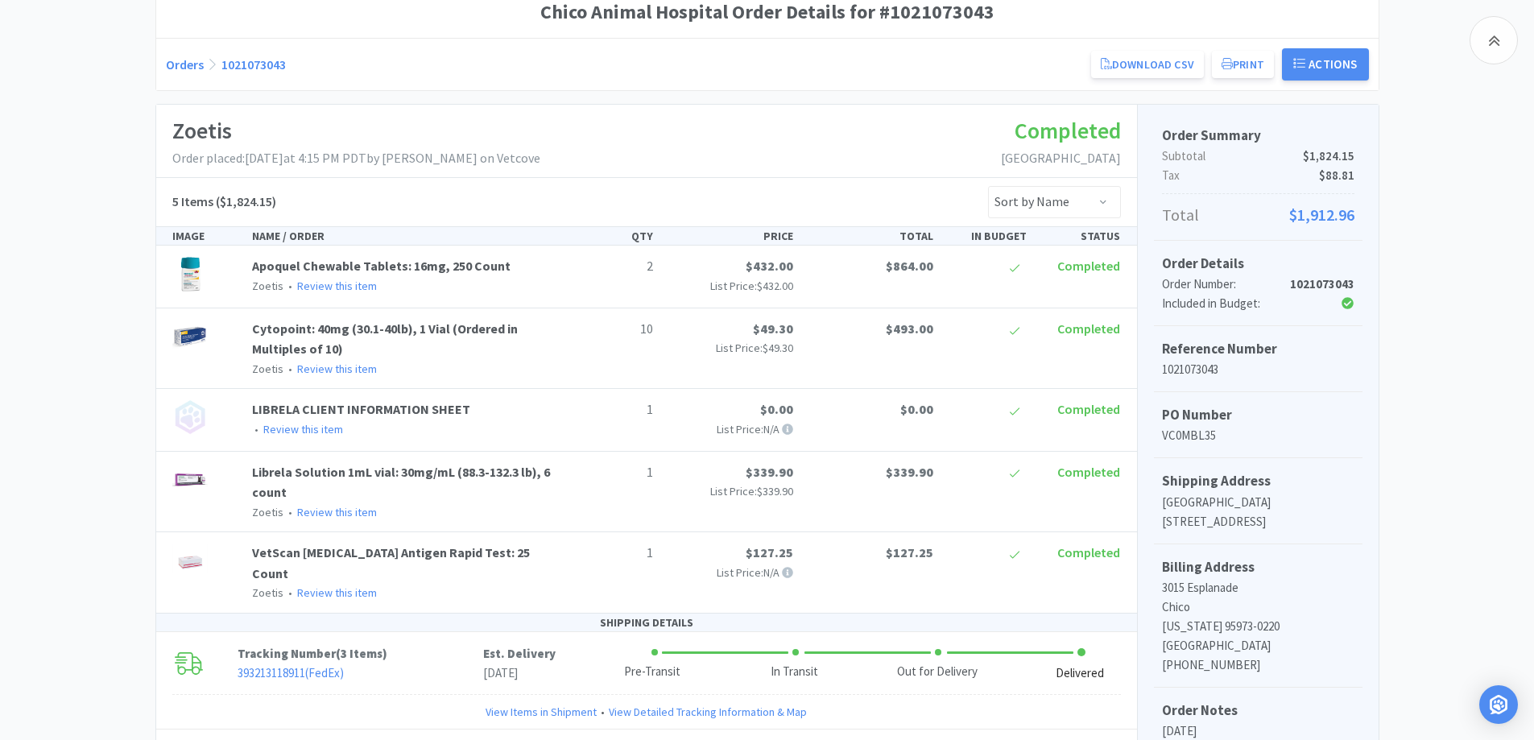 The width and height of the screenshot is (1534, 740). I want to click on div: IN BUDGET, so click(987, 236).